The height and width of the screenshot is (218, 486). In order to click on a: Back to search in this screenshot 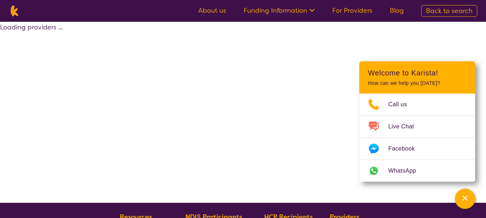, I will do `click(450, 11)`.